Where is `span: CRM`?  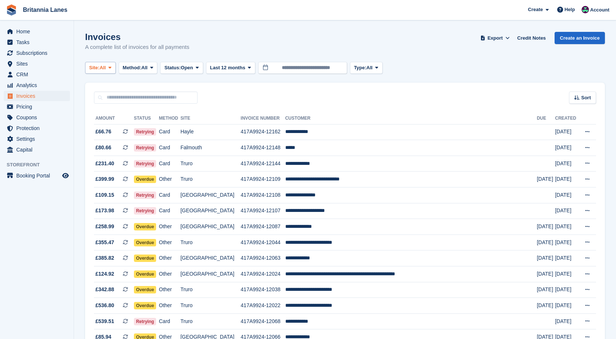
span: CRM is located at coordinates (38, 74).